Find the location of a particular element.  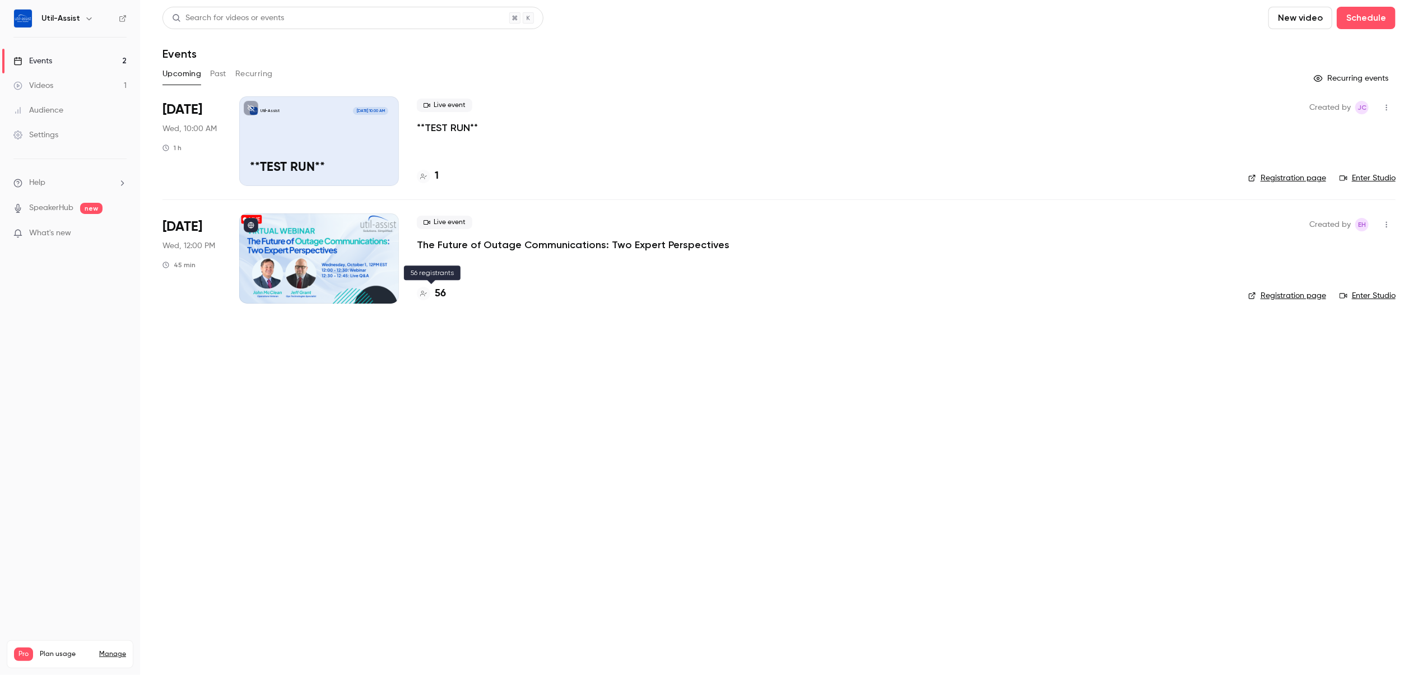

span: new is located at coordinates (91, 208).